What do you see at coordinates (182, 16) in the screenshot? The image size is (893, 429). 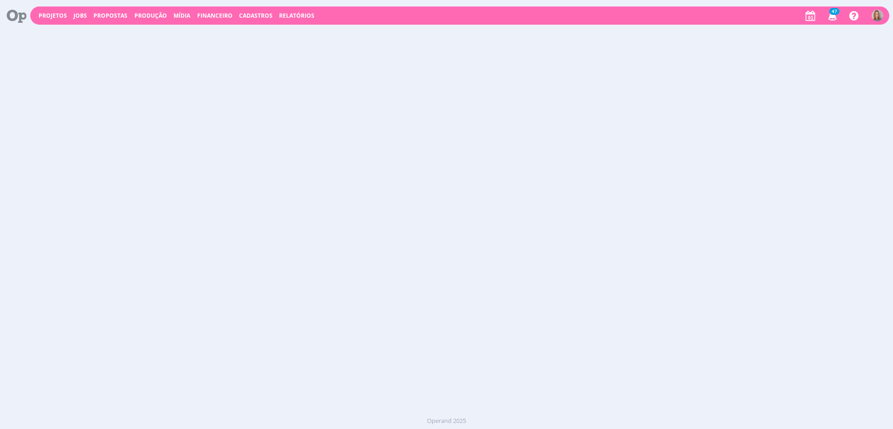 I see `button: Mídia` at bounding box center [182, 16].